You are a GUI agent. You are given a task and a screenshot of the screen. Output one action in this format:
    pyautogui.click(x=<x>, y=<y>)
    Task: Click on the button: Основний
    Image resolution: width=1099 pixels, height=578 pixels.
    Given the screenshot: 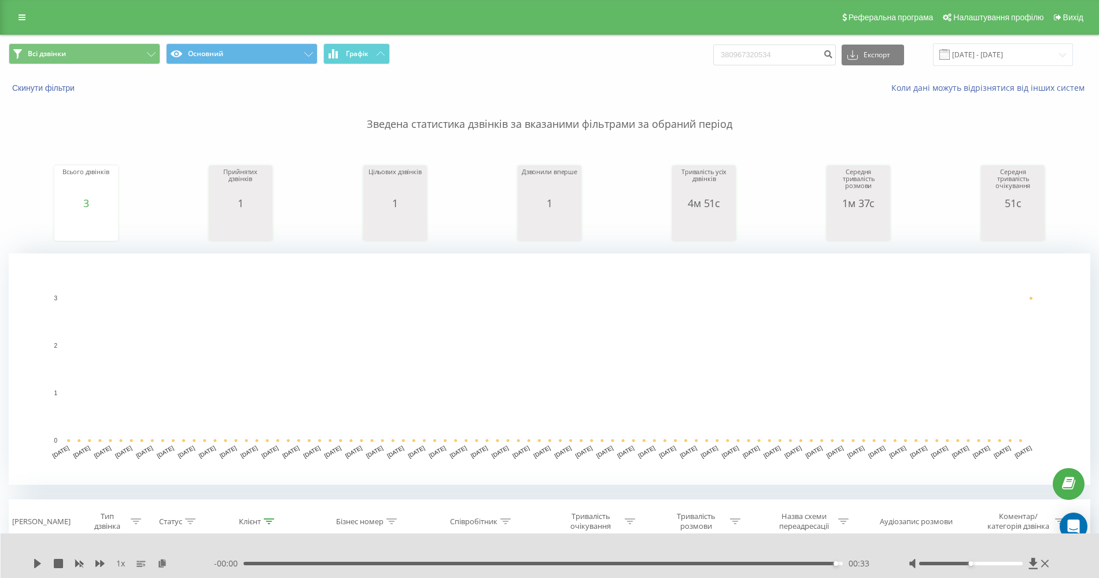 What is the action you would take?
    pyautogui.click(x=242, y=54)
    